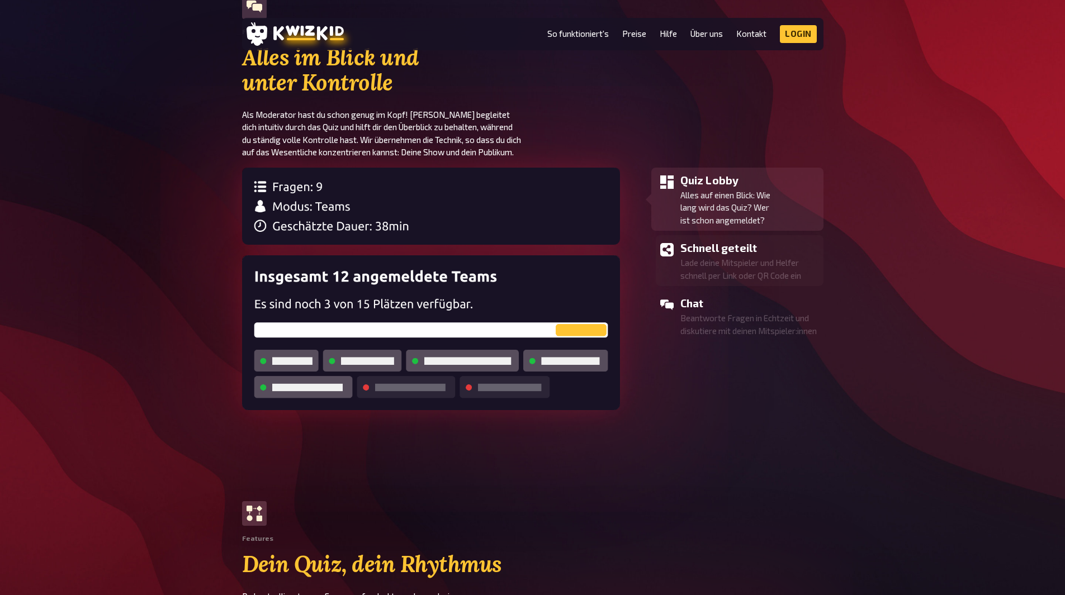  Describe the element at coordinates (387, 70) in the screenshot. I see `h2: Alles im Blick und unter Kontrolle` at that location.